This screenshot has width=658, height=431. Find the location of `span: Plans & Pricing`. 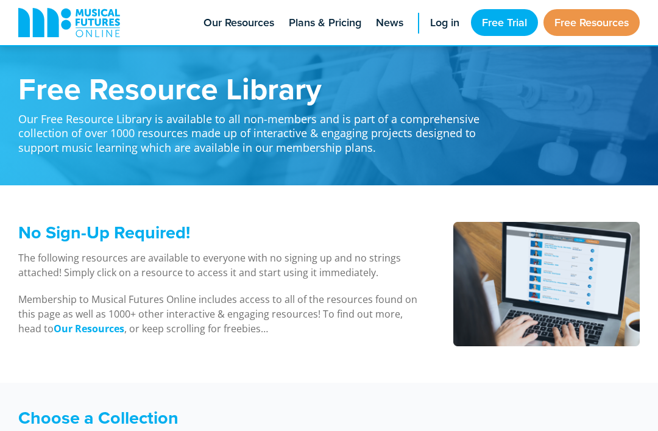

span: Plans & Pricing is located at coordinates (325, 23).